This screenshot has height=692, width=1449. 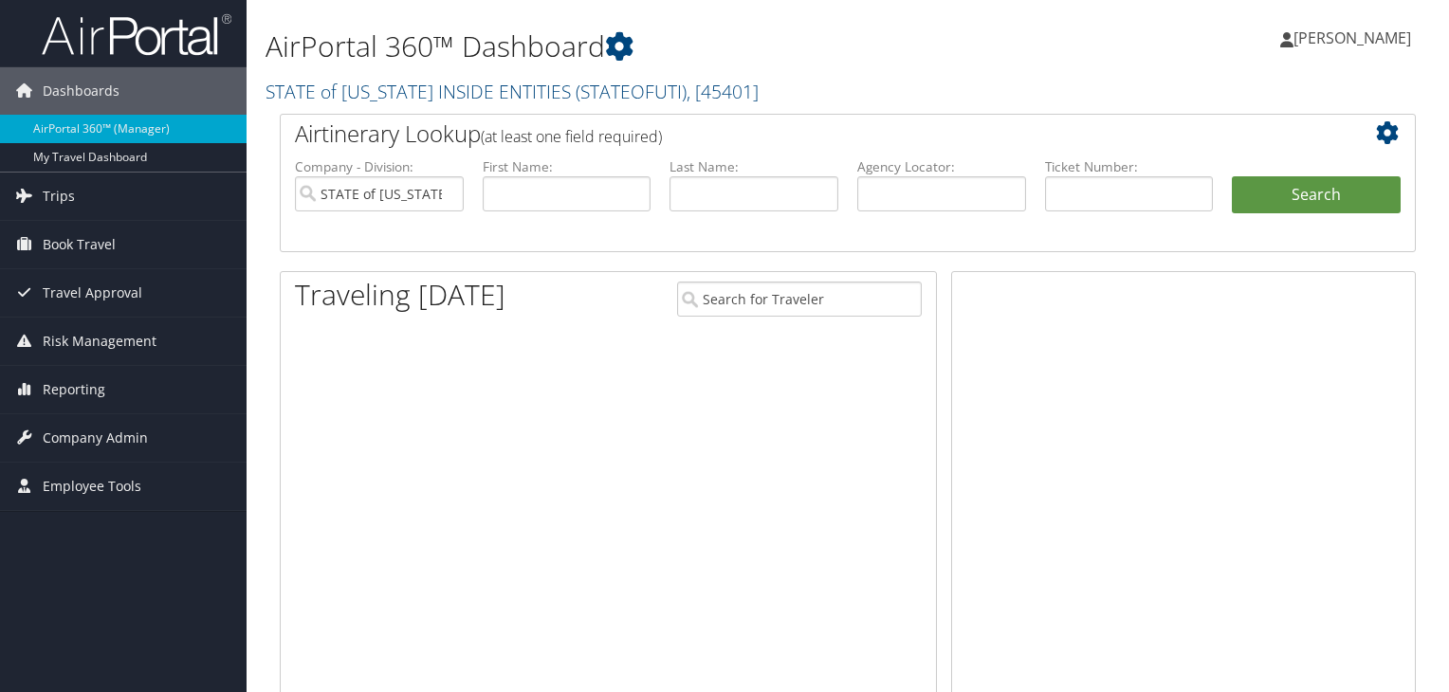 I want to click on label: First Name:, so click(x=567, y=167).